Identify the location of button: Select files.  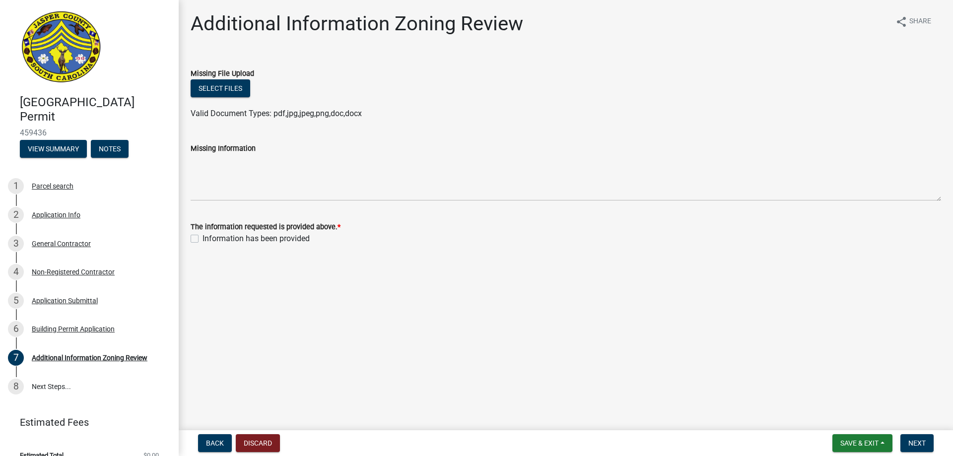
(220, 88).